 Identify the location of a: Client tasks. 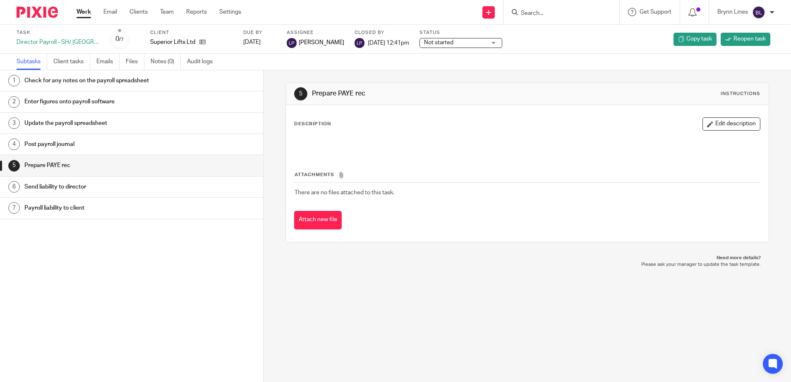
(72, 62).